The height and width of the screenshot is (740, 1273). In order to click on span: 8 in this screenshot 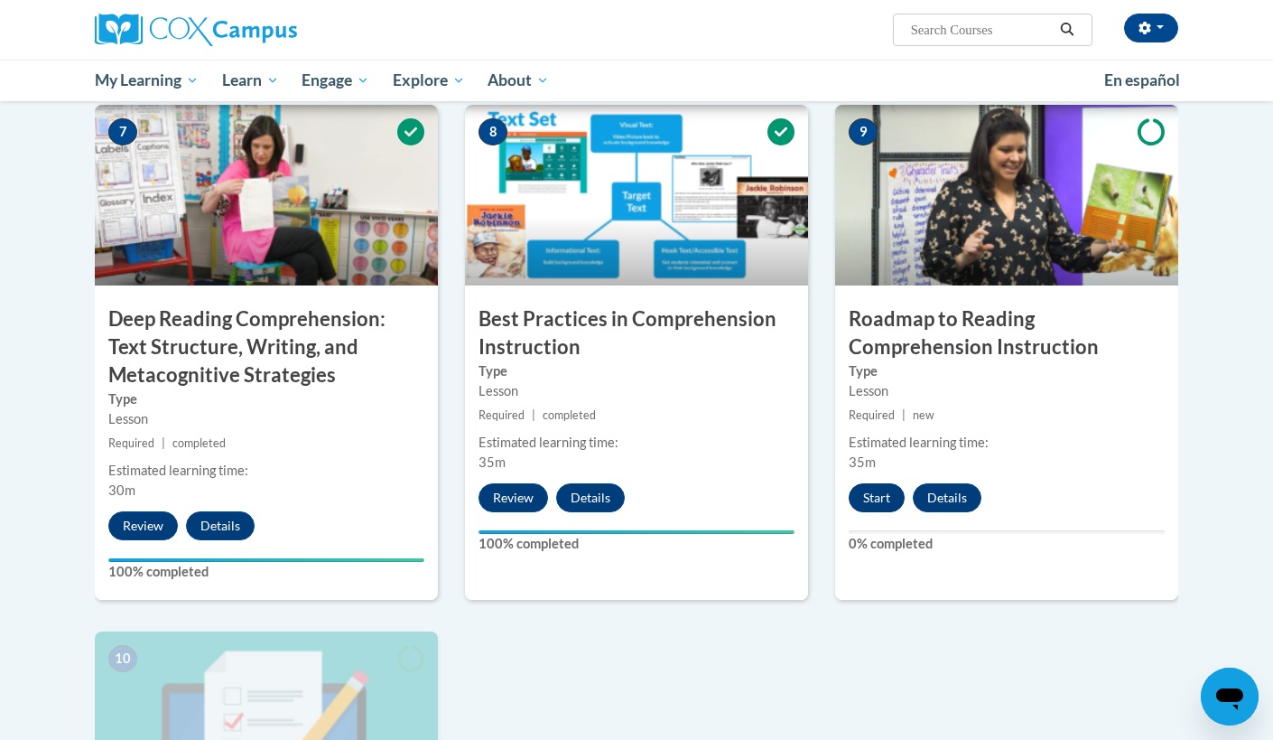, I will do `click(493, 132)`.